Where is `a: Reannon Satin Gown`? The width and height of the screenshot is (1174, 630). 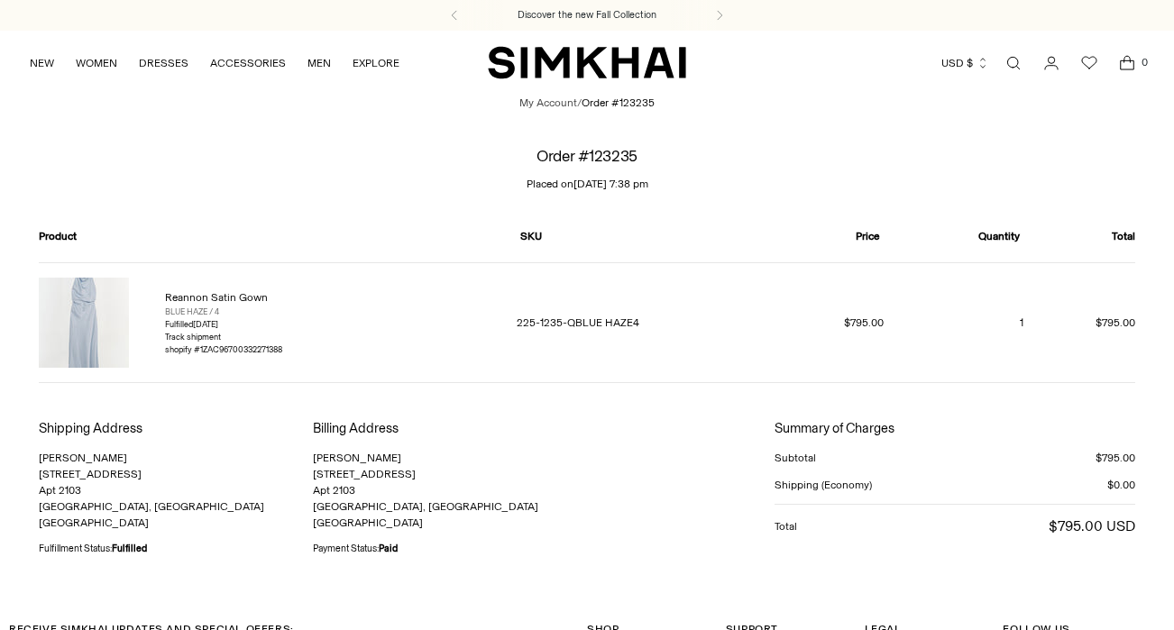
a: Reannon Satin Gown is located at coordinates (216, 298).